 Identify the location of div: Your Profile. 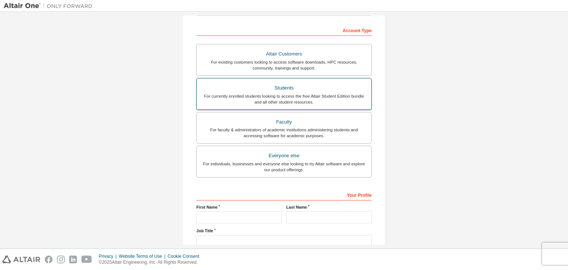
(284, 194).